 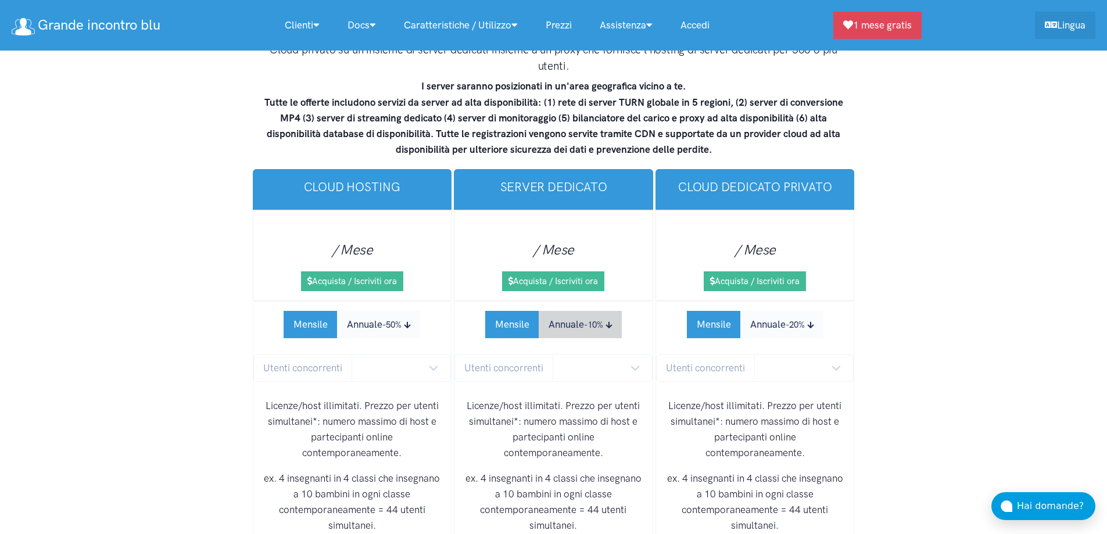 What do you see at coordinates (1065, 25) in the screenshot?
I see `a: Lingua` at bounding box center [1065, 25].